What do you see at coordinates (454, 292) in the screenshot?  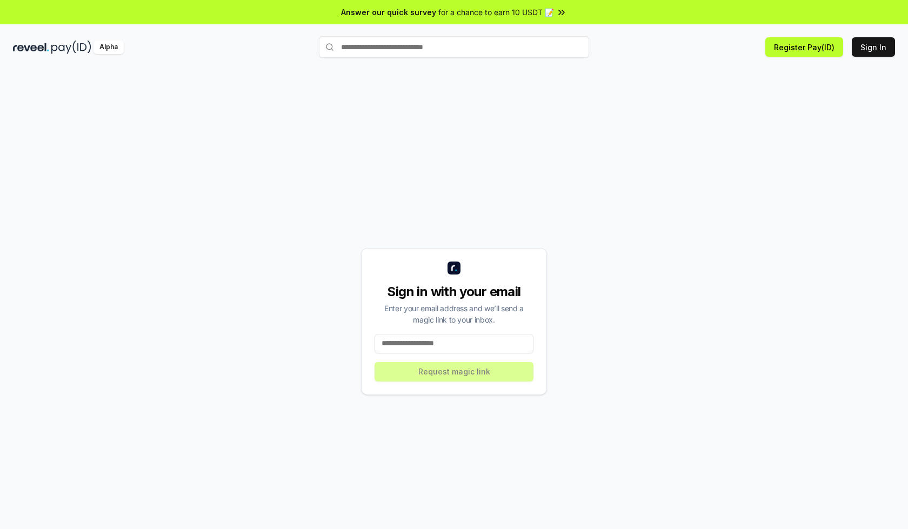 I see `div: Sign in with your email` at bounding box center [454, 292].